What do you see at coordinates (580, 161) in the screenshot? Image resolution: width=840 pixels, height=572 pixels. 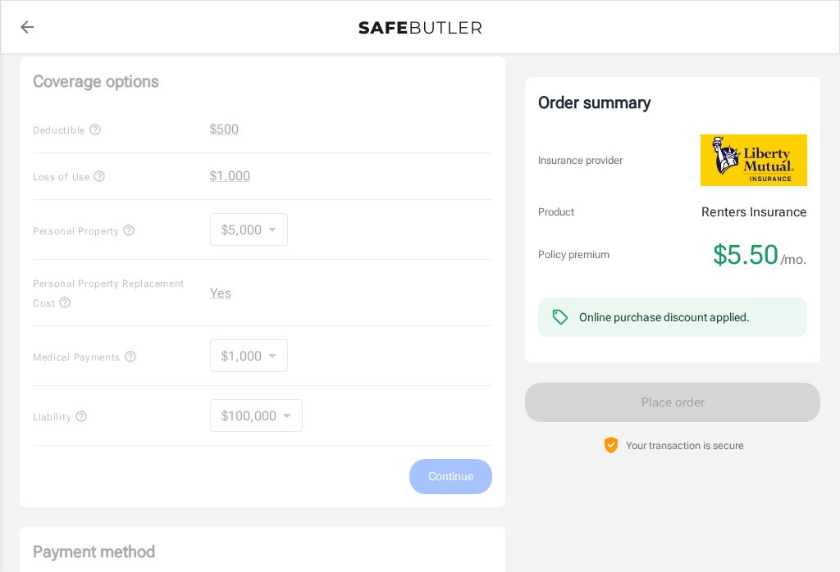 I see `p: Insurance provider` at bounding box center [580, 161].